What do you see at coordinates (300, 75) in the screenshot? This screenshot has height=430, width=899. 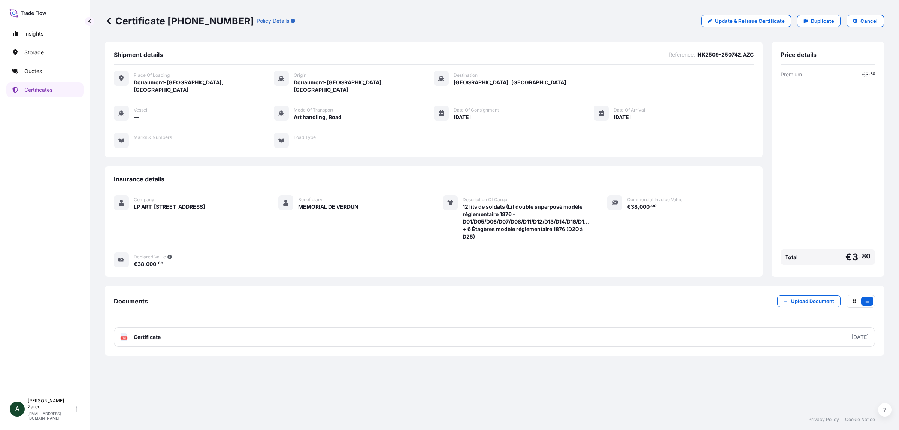 I see `span: Origin` at bounding box center [300, 75].